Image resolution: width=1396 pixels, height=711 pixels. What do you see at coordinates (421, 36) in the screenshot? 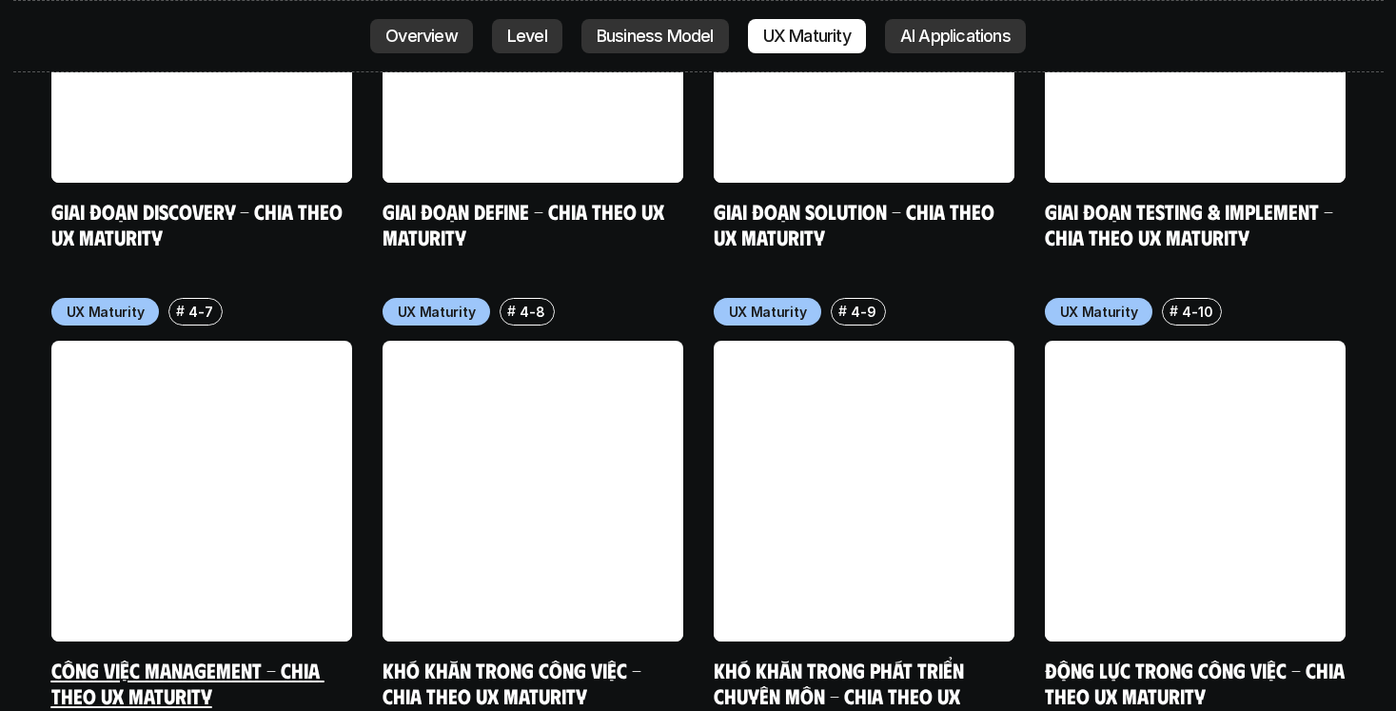
I see `a: Overview` at bounding box center [421, 36].